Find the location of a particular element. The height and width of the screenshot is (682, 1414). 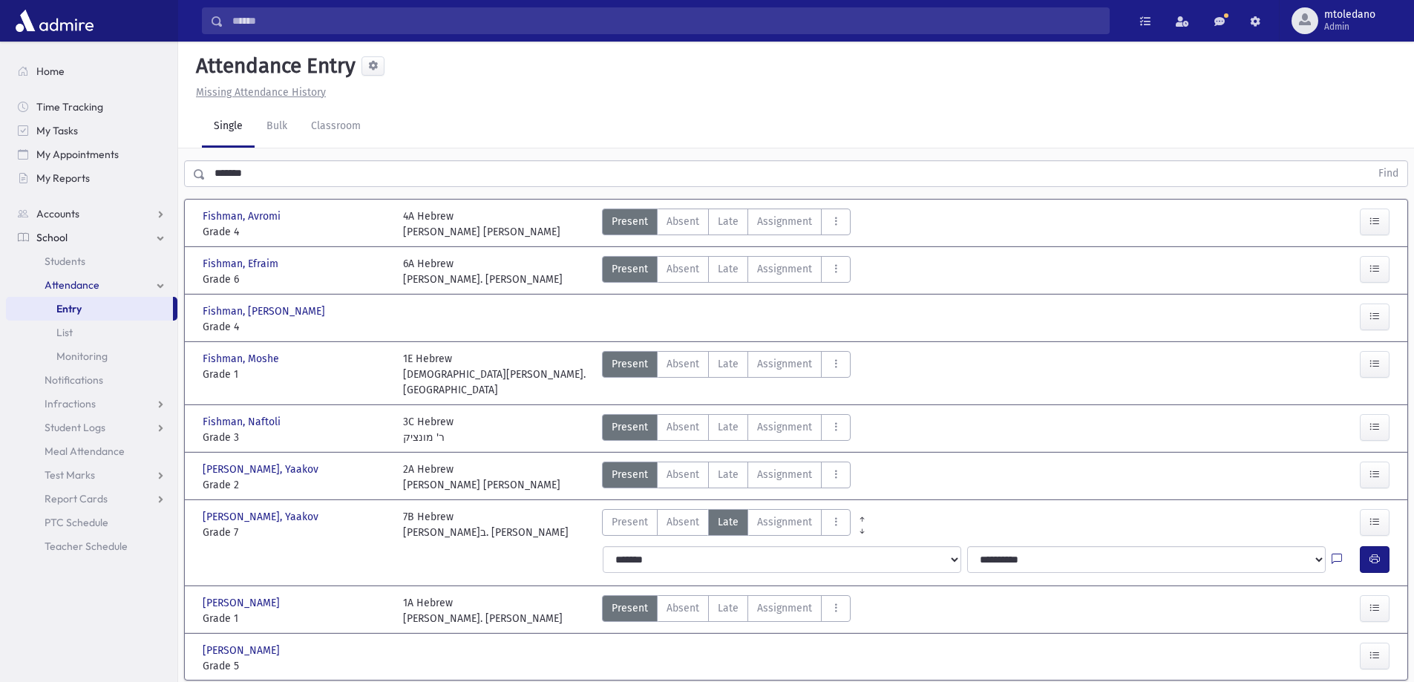

span: My Reports is located at coordinates (63, 178).